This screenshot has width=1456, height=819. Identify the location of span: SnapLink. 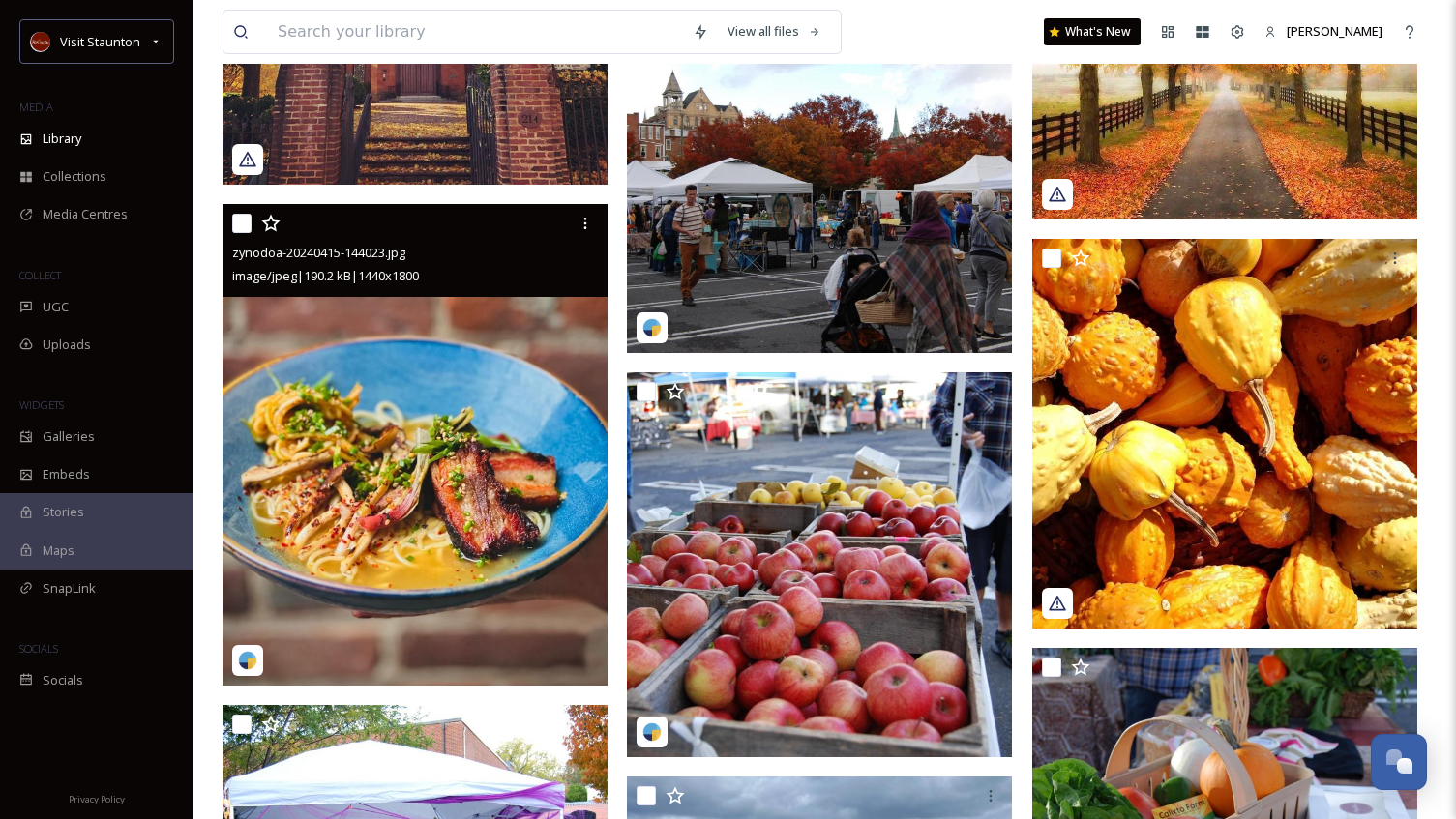
(69, 588).